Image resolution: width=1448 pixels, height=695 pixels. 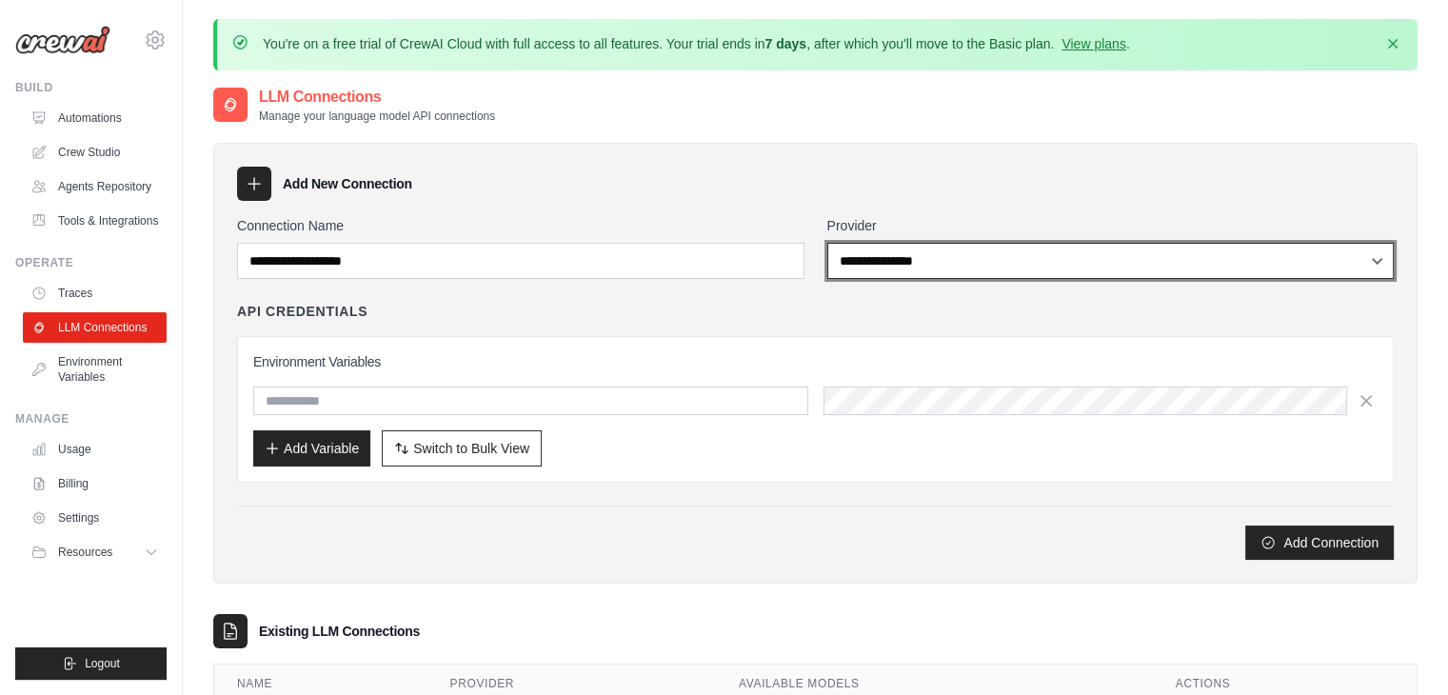 I want to click on span: Logout, so click(x=102, y=663).